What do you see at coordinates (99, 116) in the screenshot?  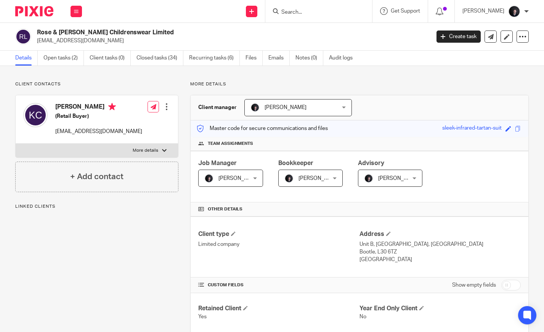 I see `h5: (Retail Buyer)` at bounding box center [99, 116].